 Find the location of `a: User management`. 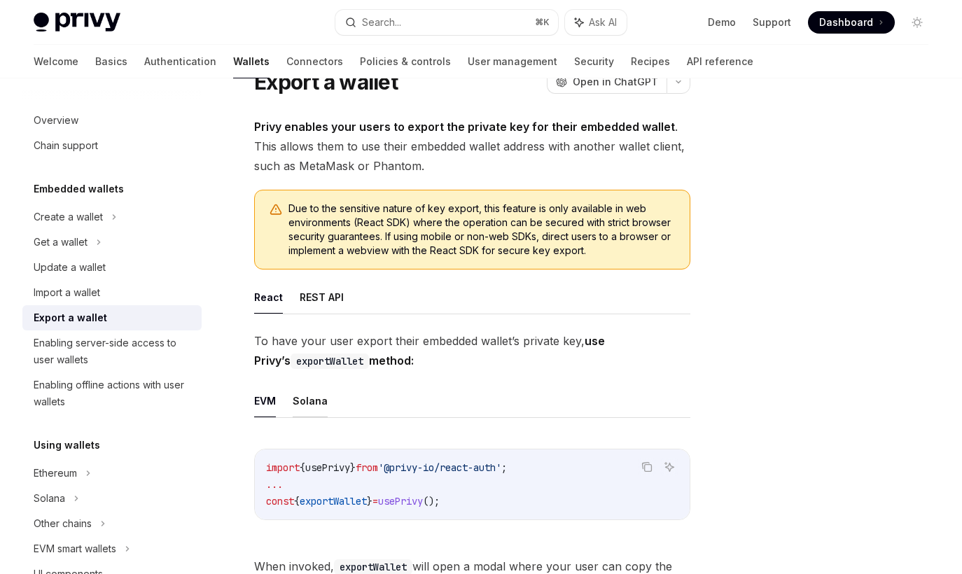

a: User management is located at coordinates (513, 62).